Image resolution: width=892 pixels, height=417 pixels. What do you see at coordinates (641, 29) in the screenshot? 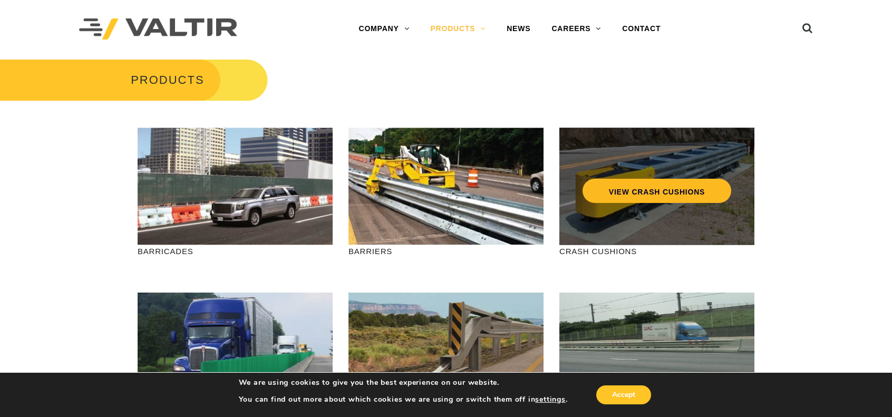
I see `a: CONTACT` at bounding box center [641, 29].